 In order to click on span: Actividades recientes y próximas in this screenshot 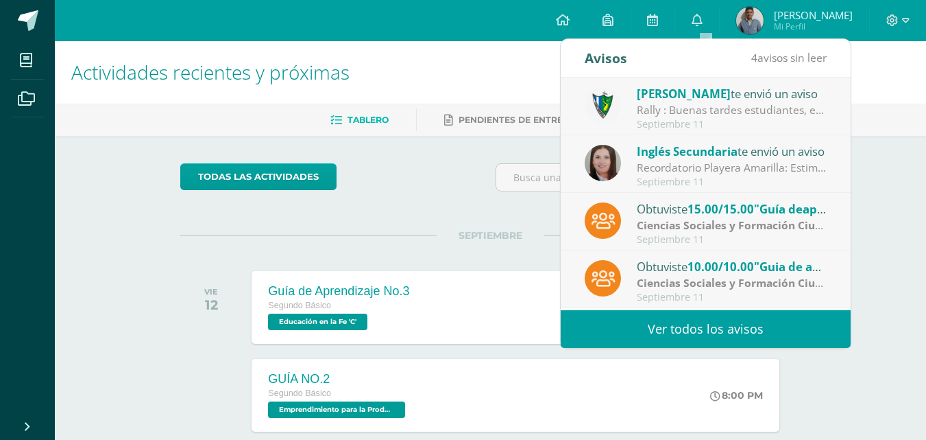, I will do `click(211, 72)`.